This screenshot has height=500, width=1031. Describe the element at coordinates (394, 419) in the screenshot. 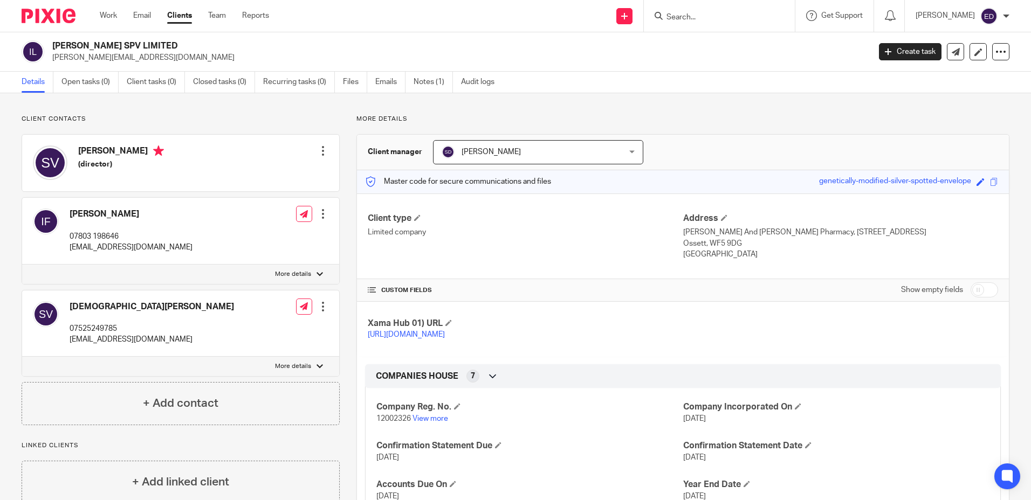

I see `span: 12002326` at that location.